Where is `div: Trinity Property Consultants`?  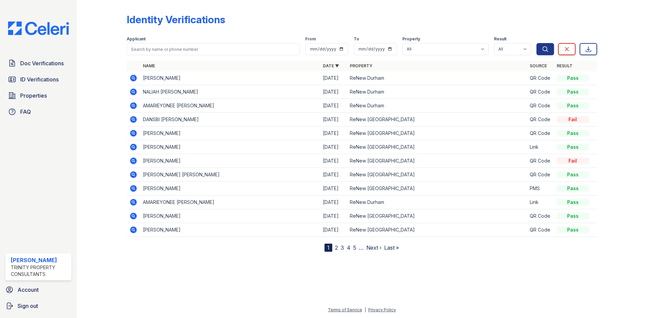 div: Trinity Property Consultants is located at coordinates (40, 271).